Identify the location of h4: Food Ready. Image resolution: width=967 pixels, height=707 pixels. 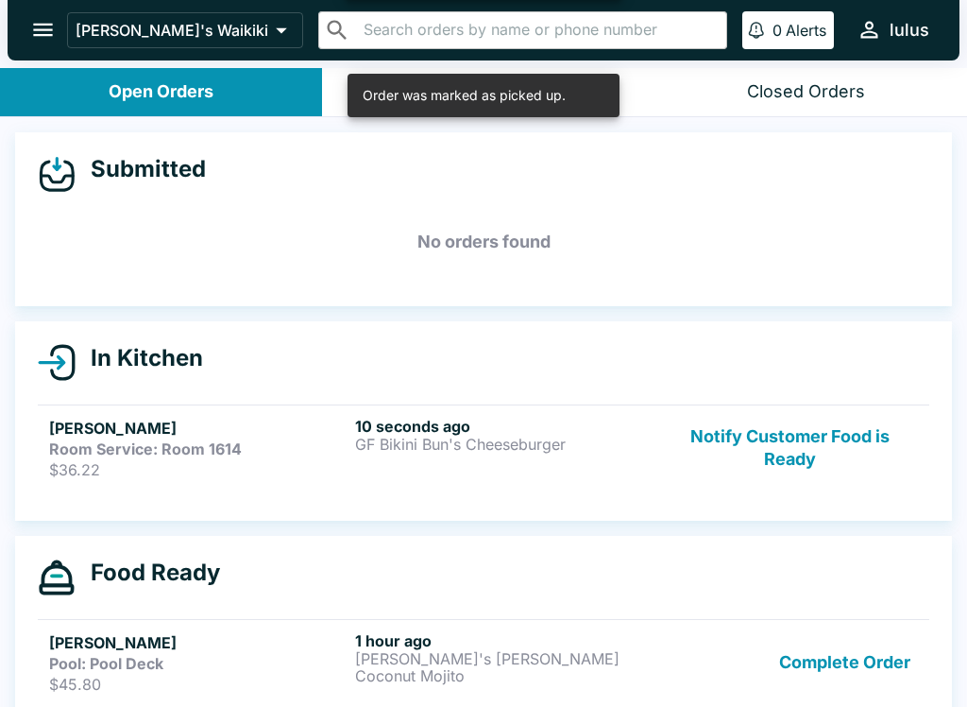
(147, 572).